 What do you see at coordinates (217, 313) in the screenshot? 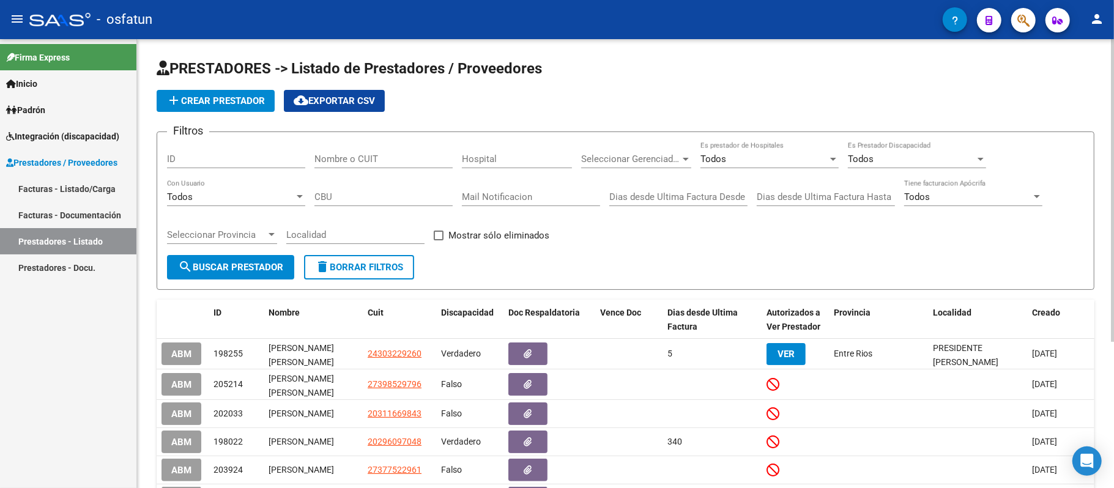
I see `span: ID` at bounding box center [217, 313].